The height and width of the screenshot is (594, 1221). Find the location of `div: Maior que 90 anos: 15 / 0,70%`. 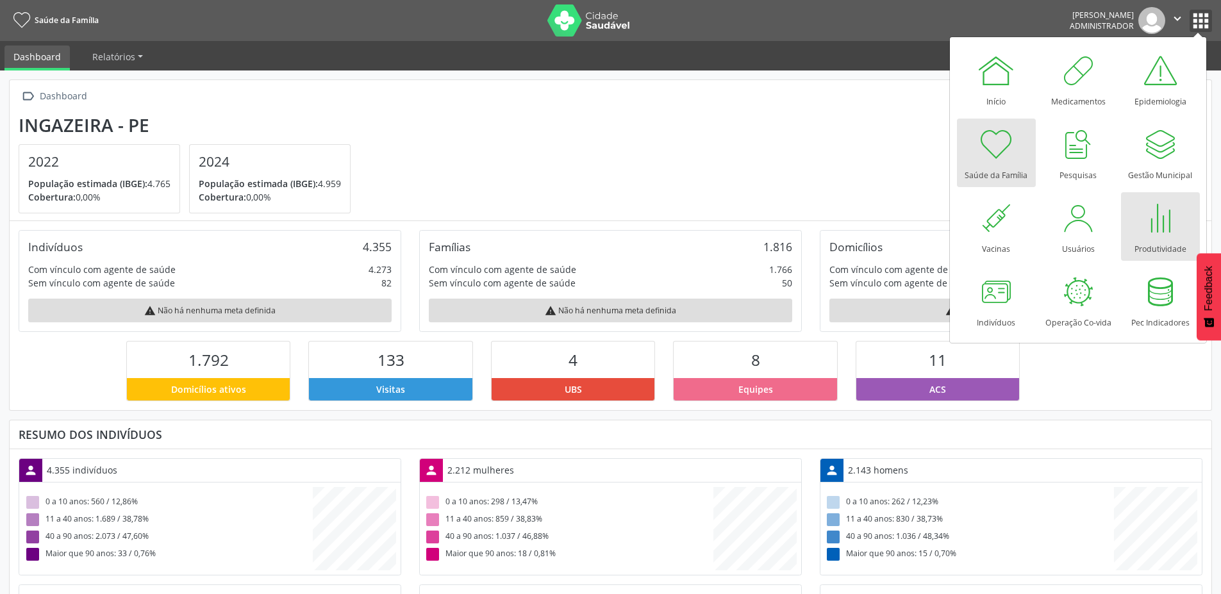

div: Maior que 90 anos: 15 / 0,70% is located at coordinates (969, 554).